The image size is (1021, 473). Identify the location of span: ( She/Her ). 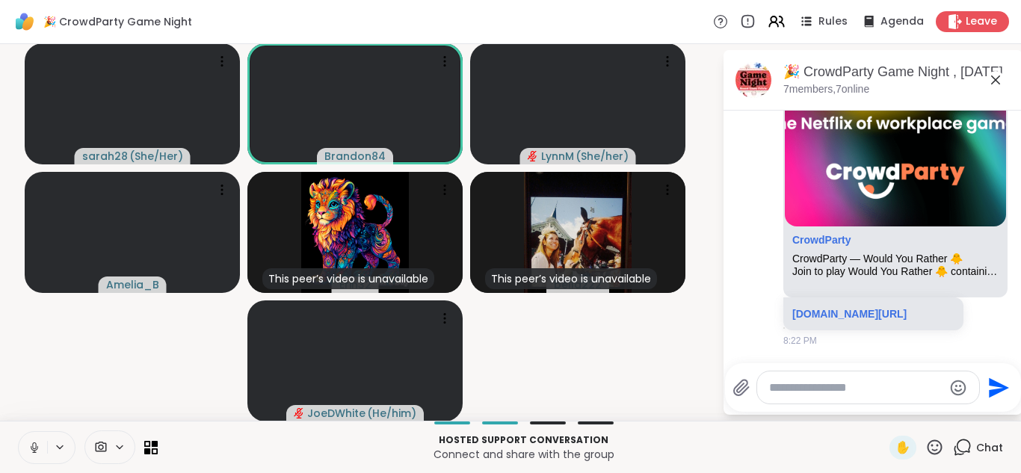
(156, 156).